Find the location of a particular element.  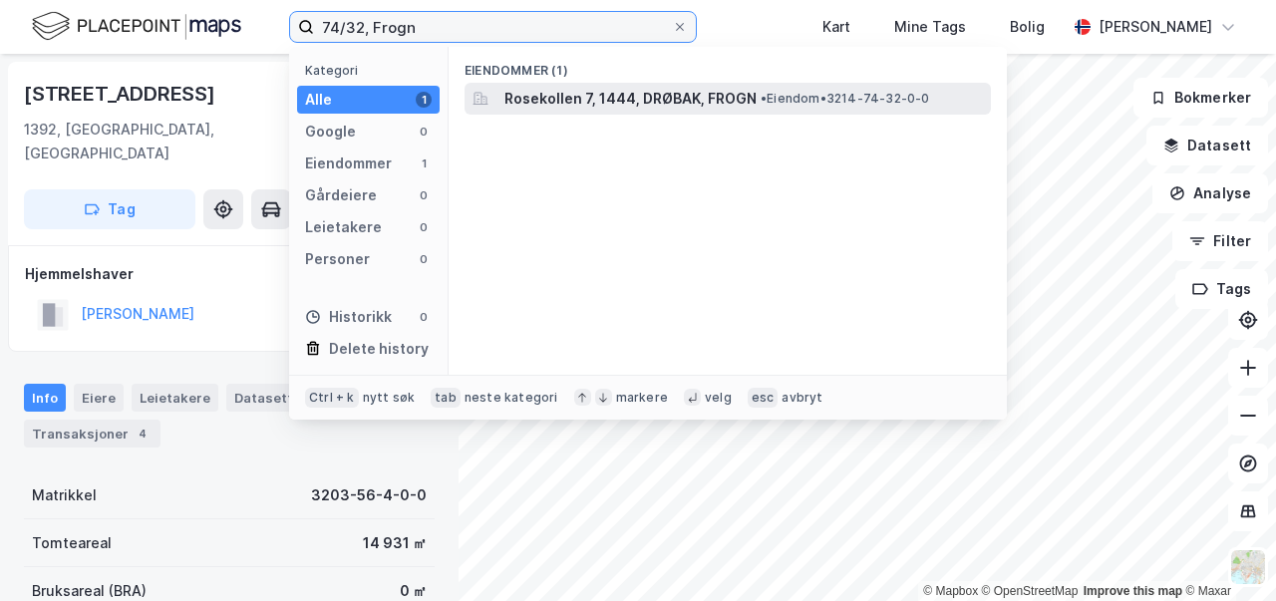

div: avbryt is located at coordinates (802, 398).